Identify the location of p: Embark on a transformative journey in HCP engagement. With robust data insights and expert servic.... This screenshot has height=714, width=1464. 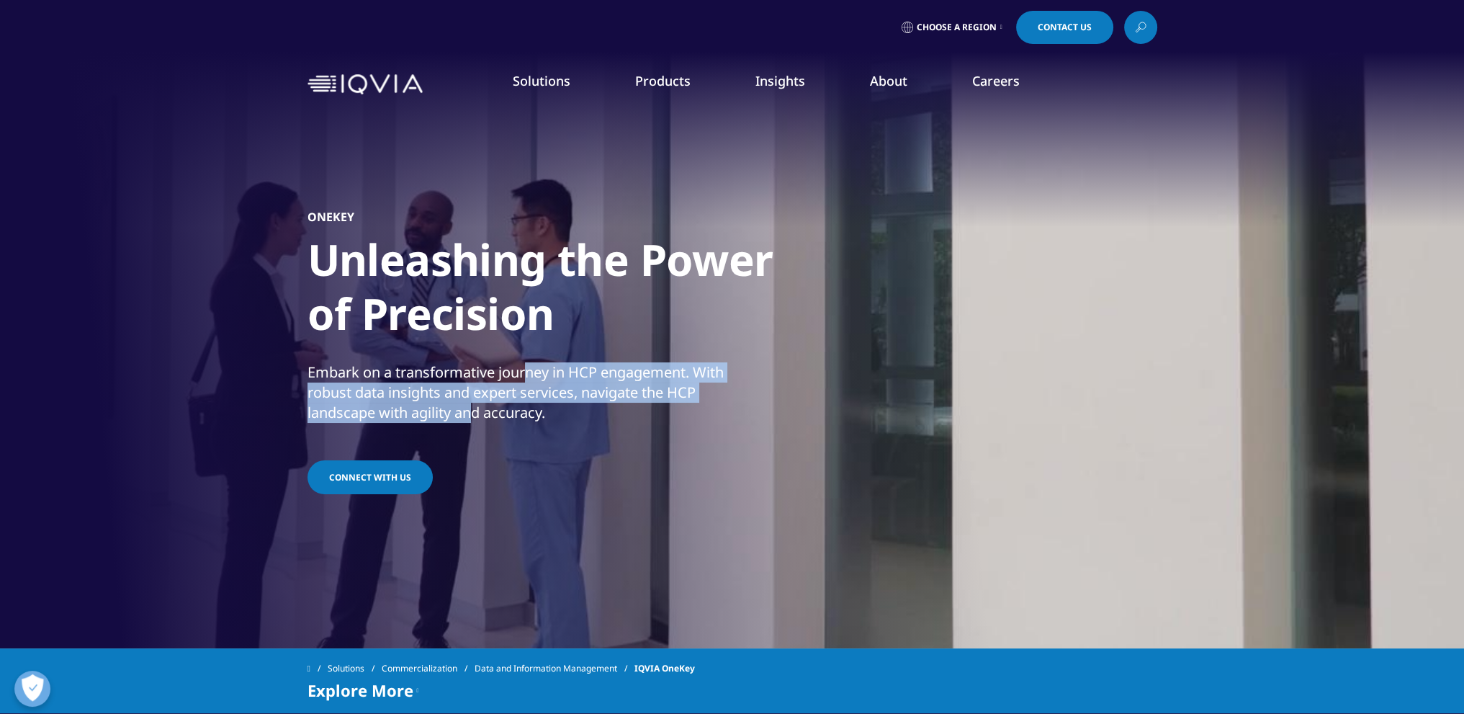
(518, 397).